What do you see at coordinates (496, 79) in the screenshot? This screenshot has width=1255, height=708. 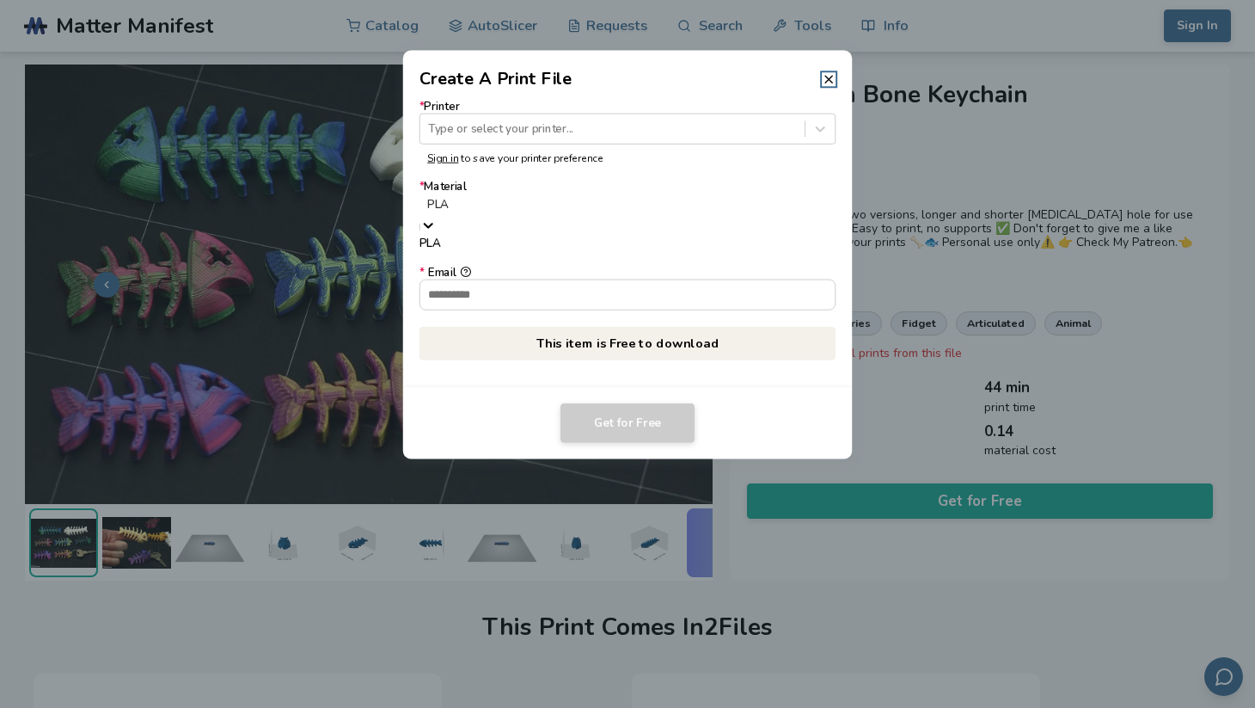 I see `h2: Create A Print File` at bounding box center [496, 79].